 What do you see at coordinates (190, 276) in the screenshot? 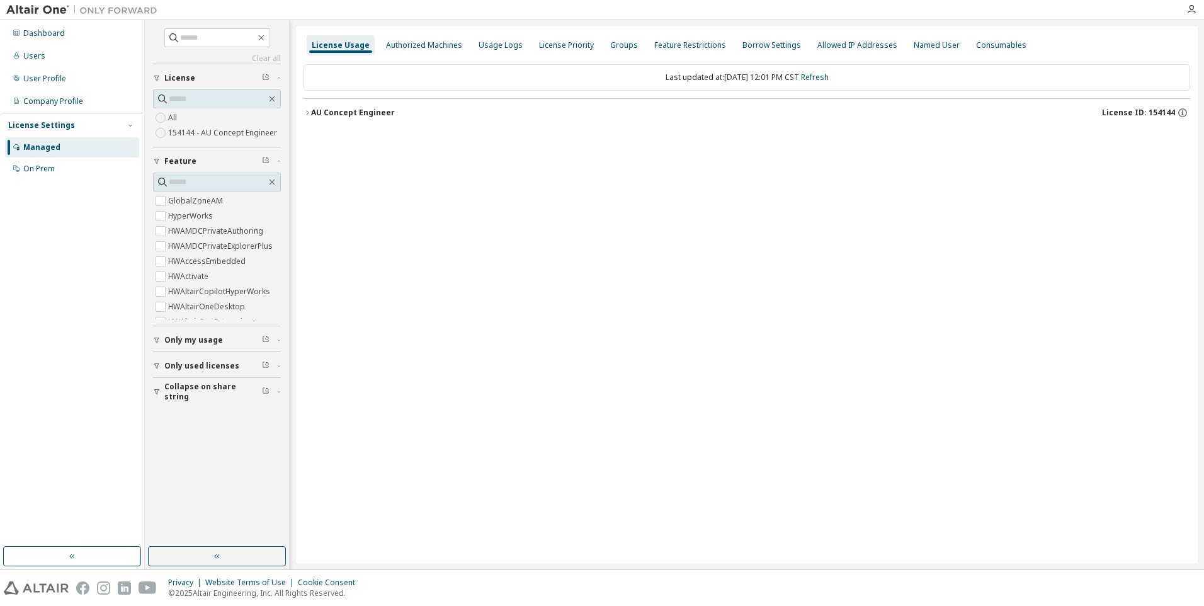
I see `label: HWActivate` at bounding box center [190, 276].